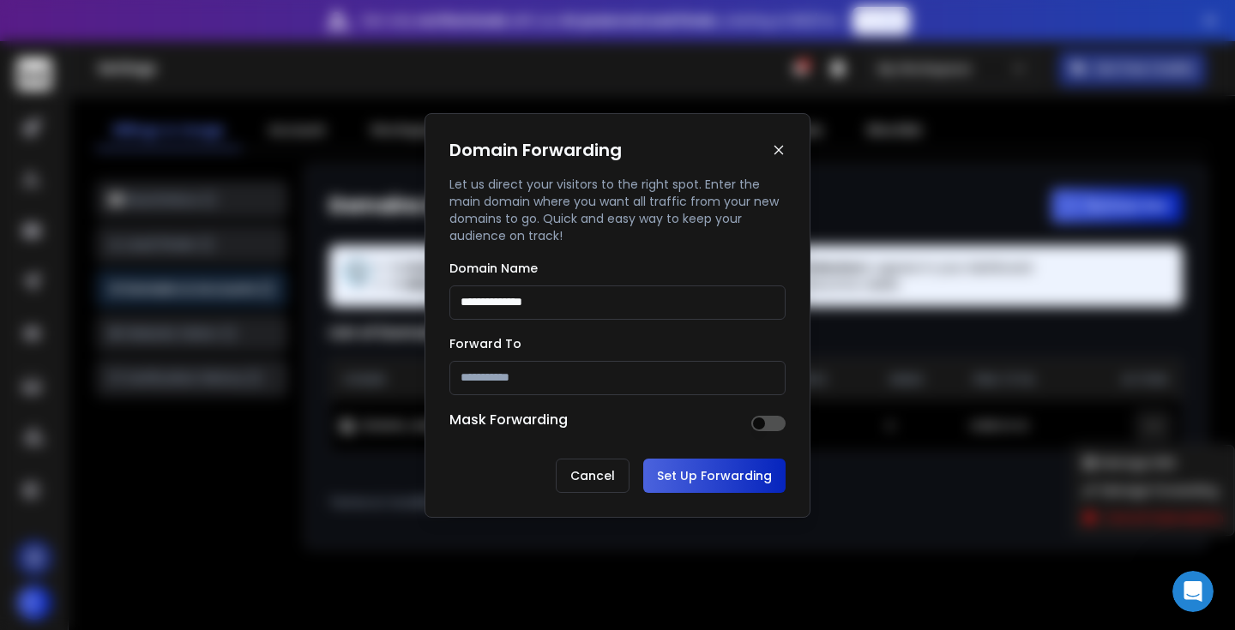  I want to click on button: Expand window, so click(316, 23).